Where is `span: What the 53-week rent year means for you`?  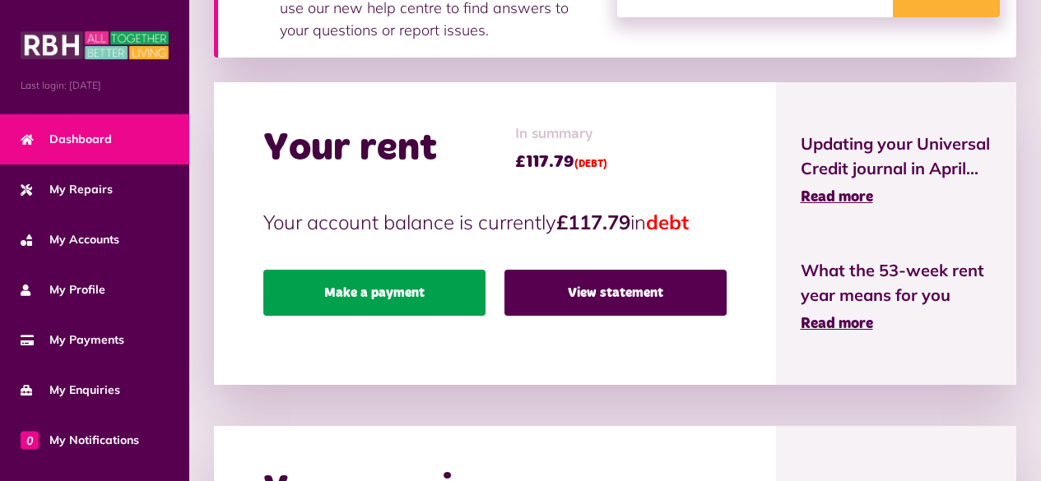
span: What the 53-week rent year means for you is located at coordinates (896, 283).